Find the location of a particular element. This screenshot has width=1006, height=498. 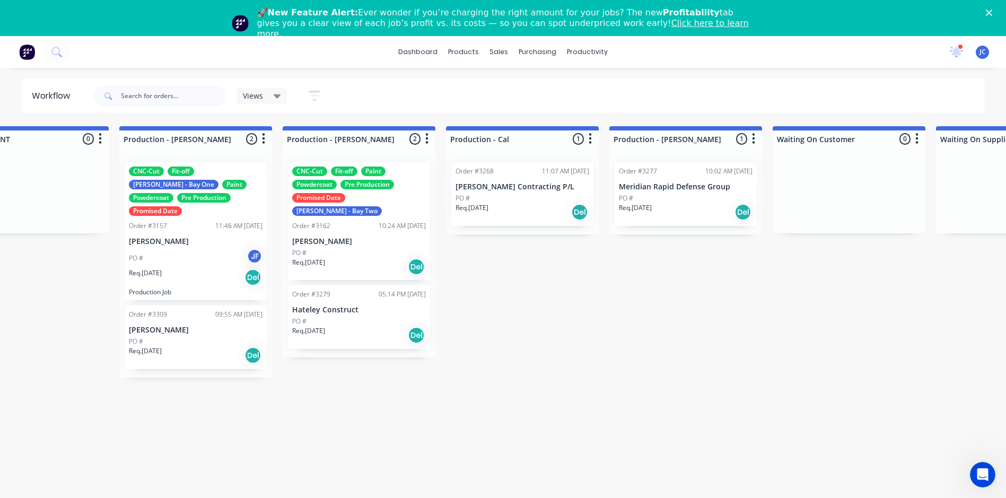

span: JC is located at coordinates (982, 52).